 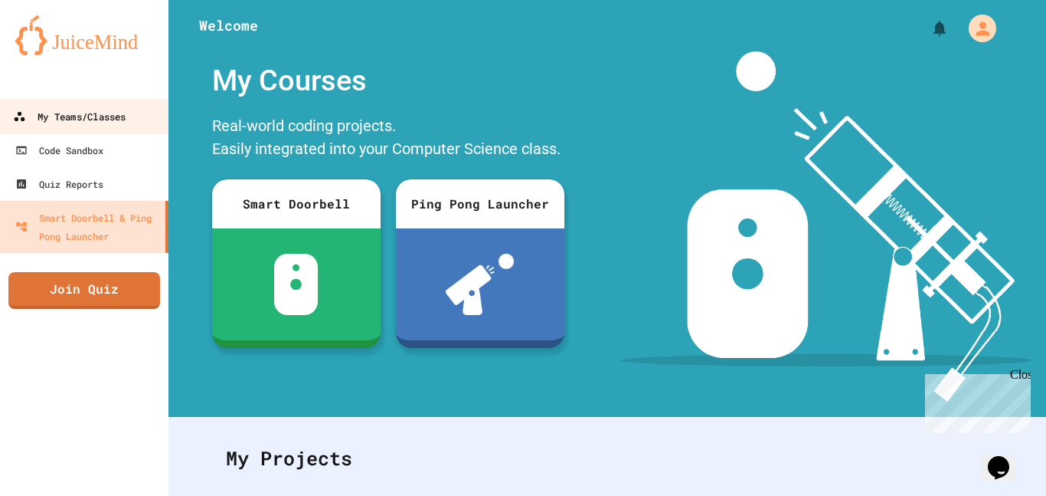 What do you see at coordinates (388, 139) in the screenshot?
I see `div: Real-world coding projects. Easily integrated into your Computer Science class.` at bounding box center [388, 139].